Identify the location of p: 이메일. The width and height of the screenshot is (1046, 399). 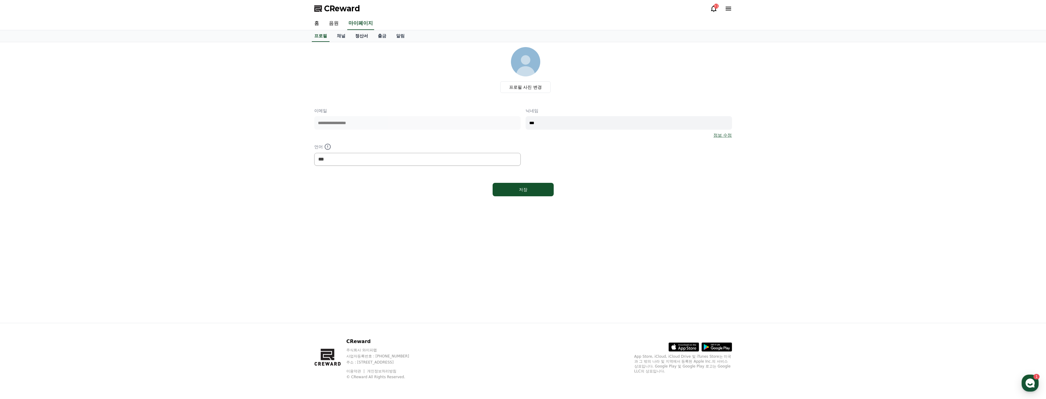
(418, 111).